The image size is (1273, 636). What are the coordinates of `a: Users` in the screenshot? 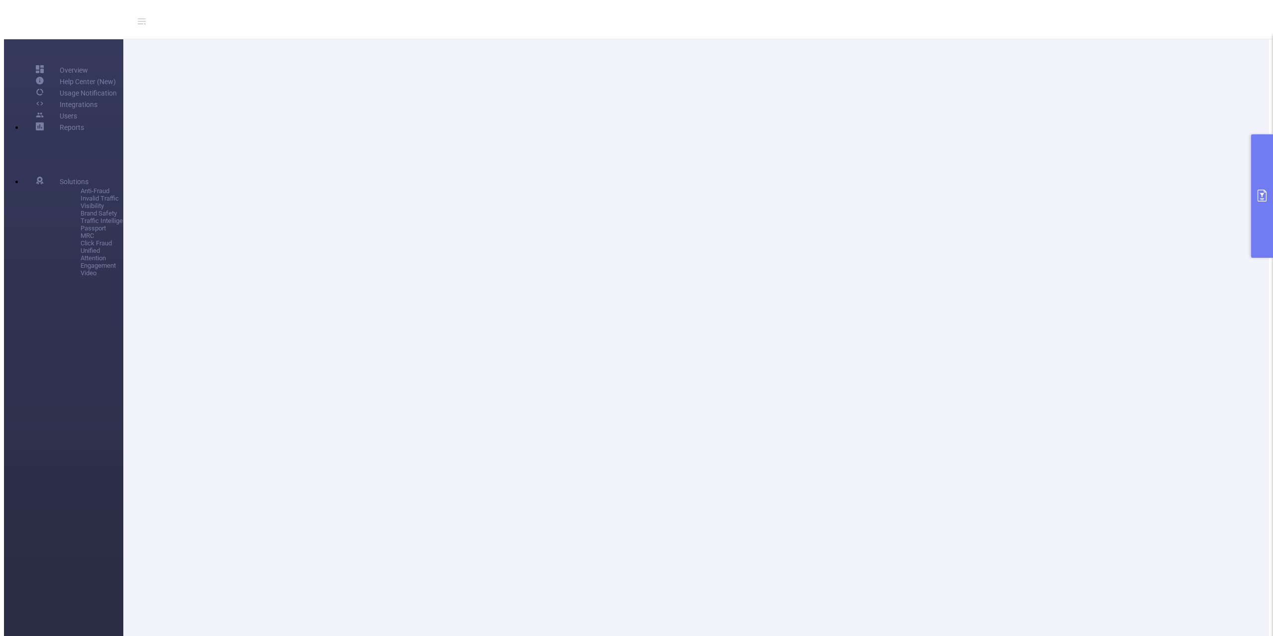 It's located at (56, 115).